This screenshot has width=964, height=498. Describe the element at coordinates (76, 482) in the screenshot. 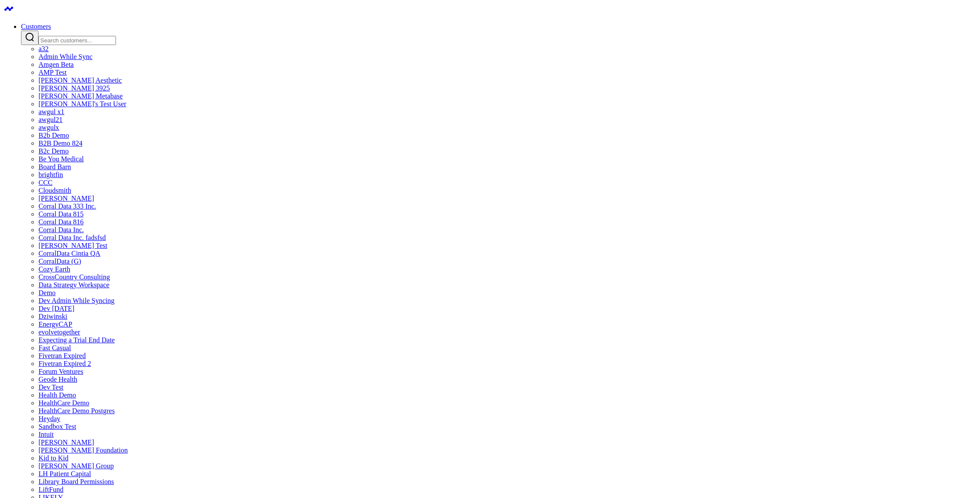

I see `a: Library Board Permissions` at that location.